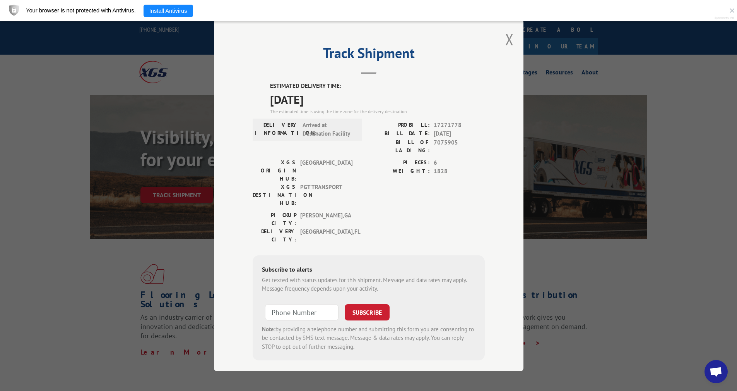 This screenshot has height=391, width=737. I want to click on label: PROBILL:, so click(399, 125).